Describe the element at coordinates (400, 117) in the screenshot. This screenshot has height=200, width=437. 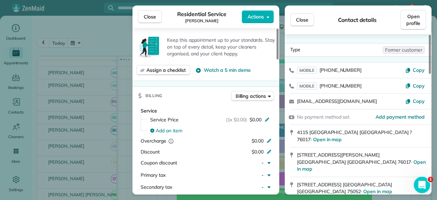
I see `span: Add payment method` at that location.